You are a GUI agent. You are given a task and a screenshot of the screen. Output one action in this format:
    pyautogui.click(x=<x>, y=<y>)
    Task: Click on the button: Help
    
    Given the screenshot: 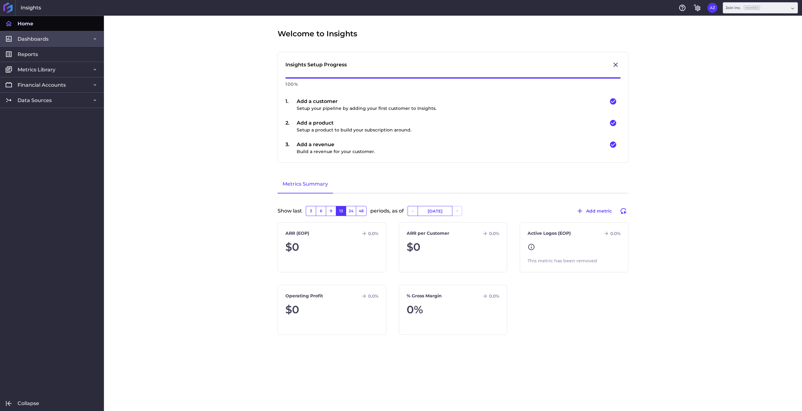 What is the action you would take?
    pyautogui.click(x=682, y=8)
    